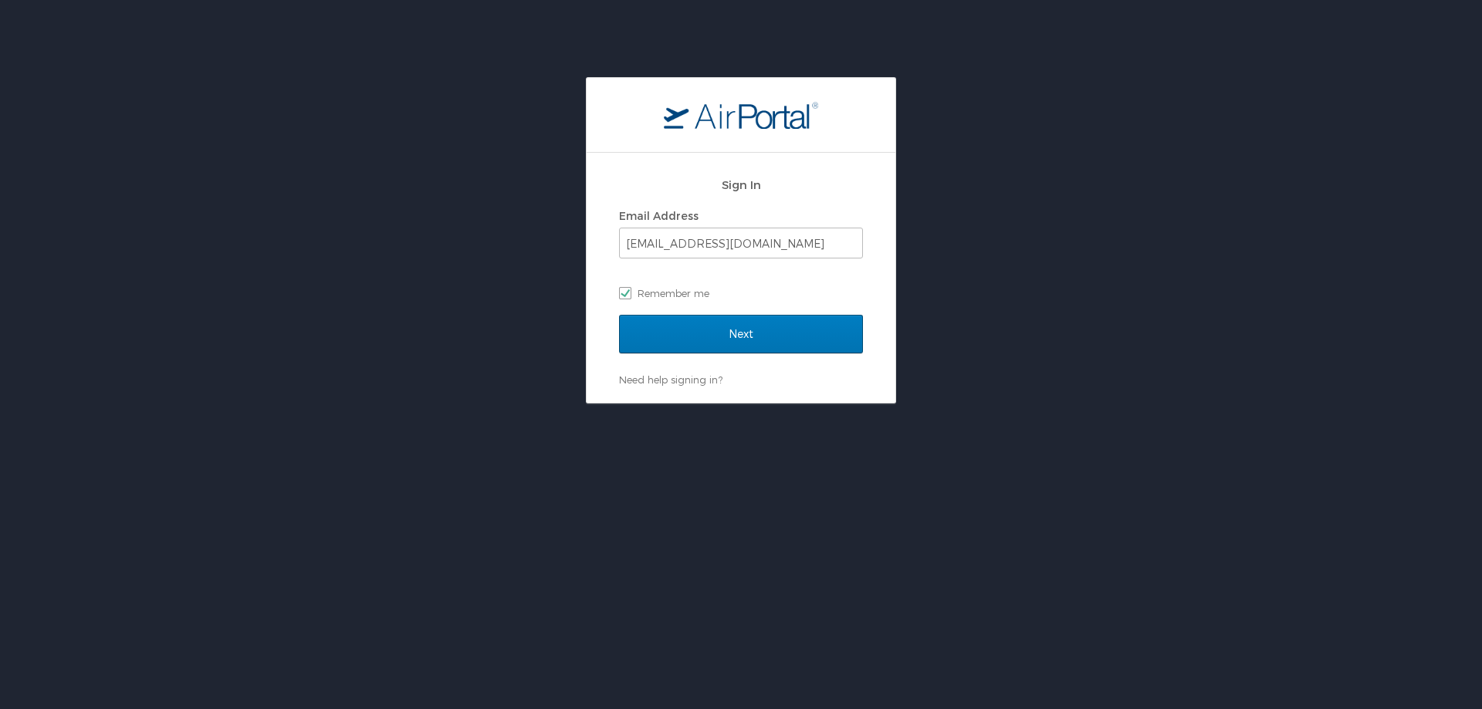  I want to click on img: logo, so click(741, 115).